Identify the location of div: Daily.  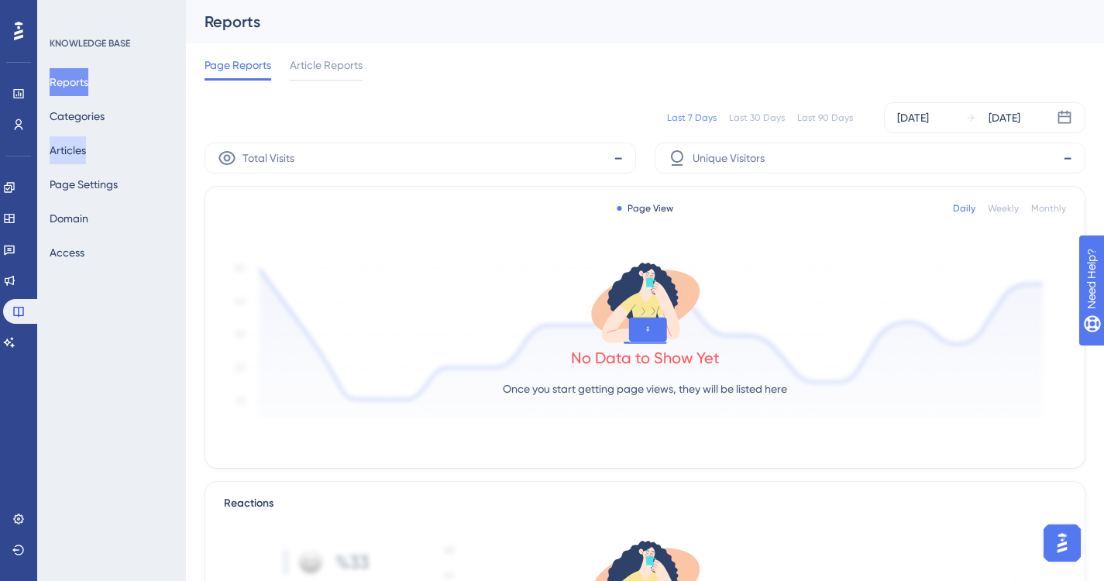
(964, 208).